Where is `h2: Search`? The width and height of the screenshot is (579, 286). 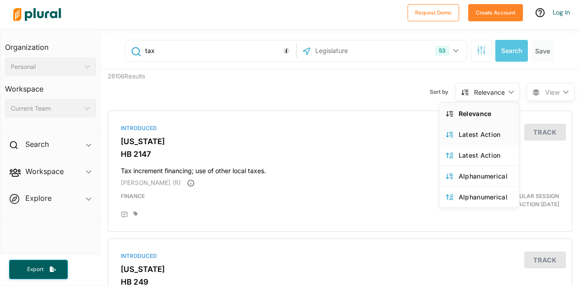 h2: Search is located at coordinates (37, 144).